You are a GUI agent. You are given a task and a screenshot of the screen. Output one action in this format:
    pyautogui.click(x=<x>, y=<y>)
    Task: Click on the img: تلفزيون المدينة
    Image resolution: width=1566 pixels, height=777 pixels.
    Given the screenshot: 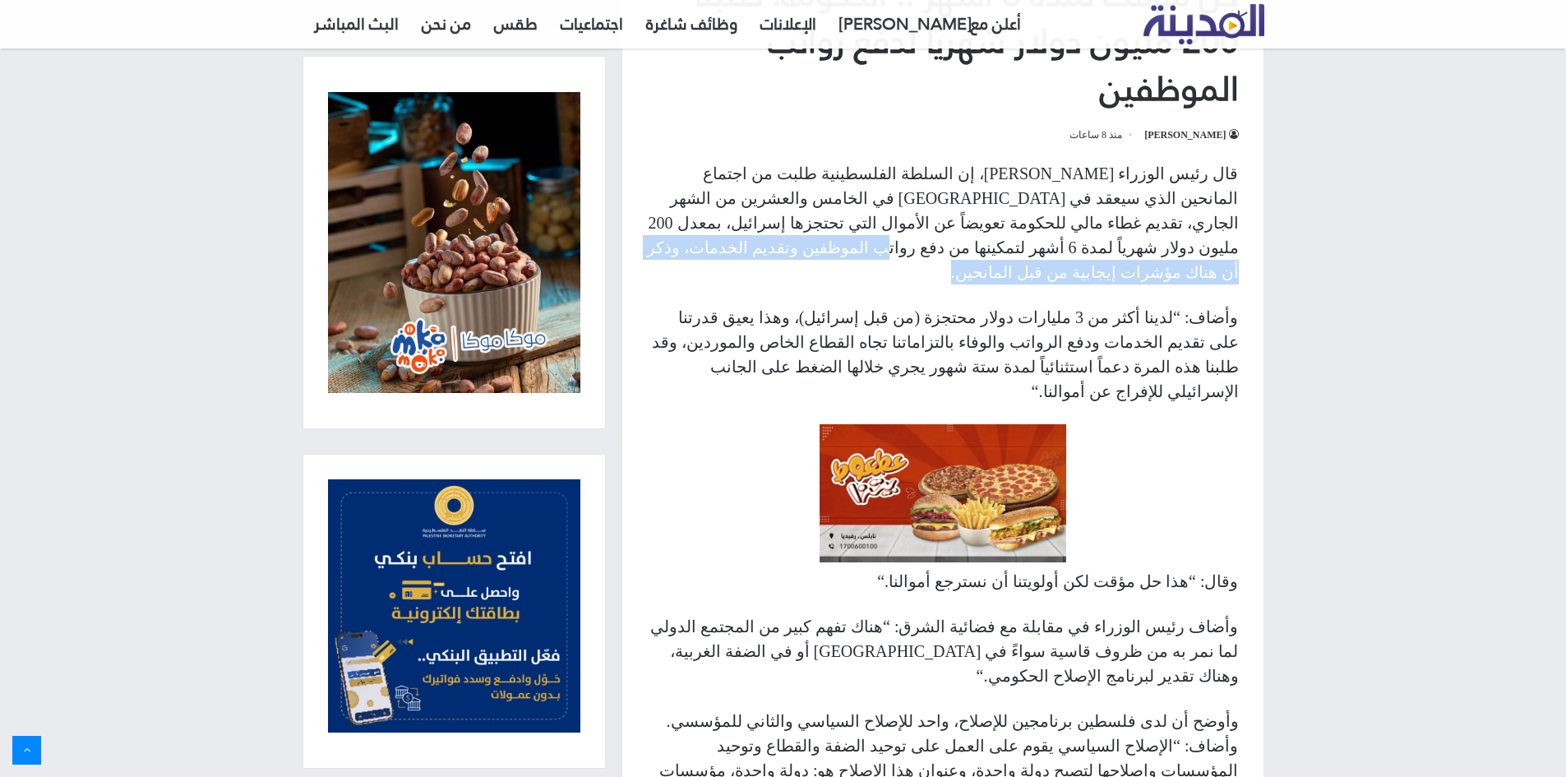 What is the action you would take?
    pyautogui.click(x=1204, y=24)
    